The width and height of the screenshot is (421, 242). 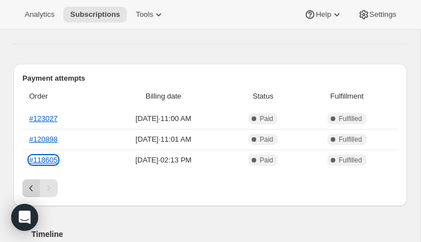 I want to click on span: Status, so click(x=263, y=96).